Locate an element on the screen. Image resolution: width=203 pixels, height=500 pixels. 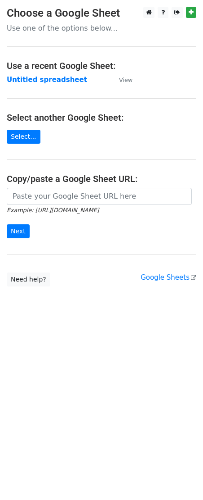
input: Next is located at coordinates (18, 231).